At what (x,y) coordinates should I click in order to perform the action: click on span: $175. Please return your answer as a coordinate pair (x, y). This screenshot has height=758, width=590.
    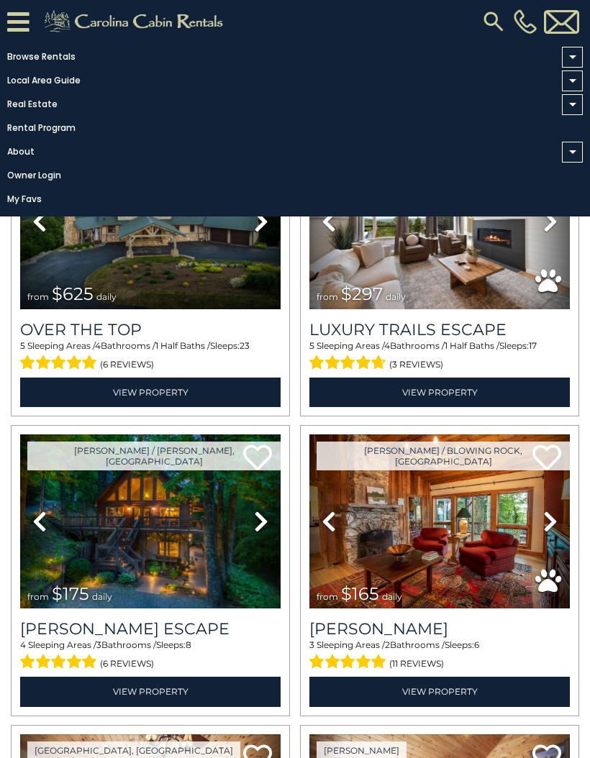
    Looking at the image, I should click on (70, 593).